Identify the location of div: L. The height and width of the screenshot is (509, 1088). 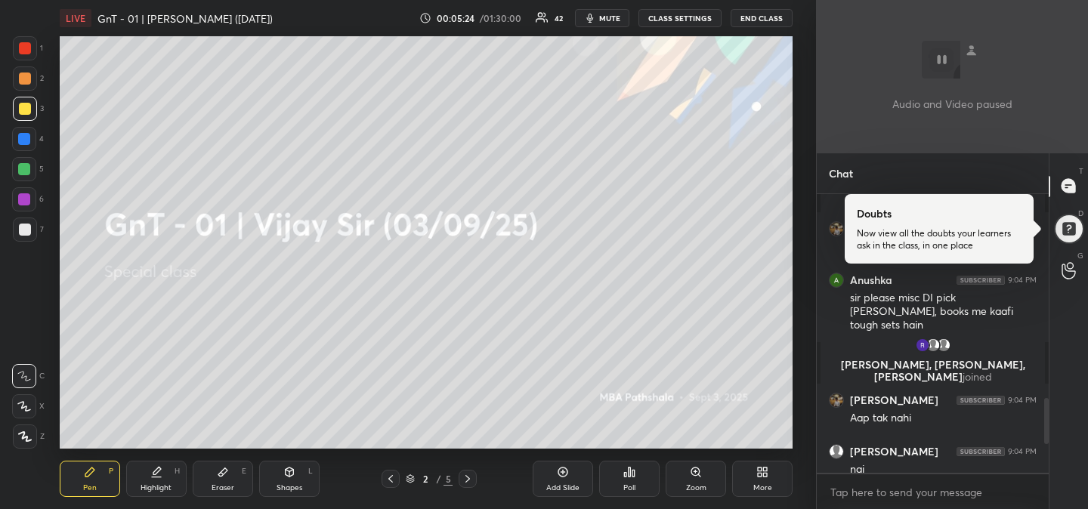
(310, 471).